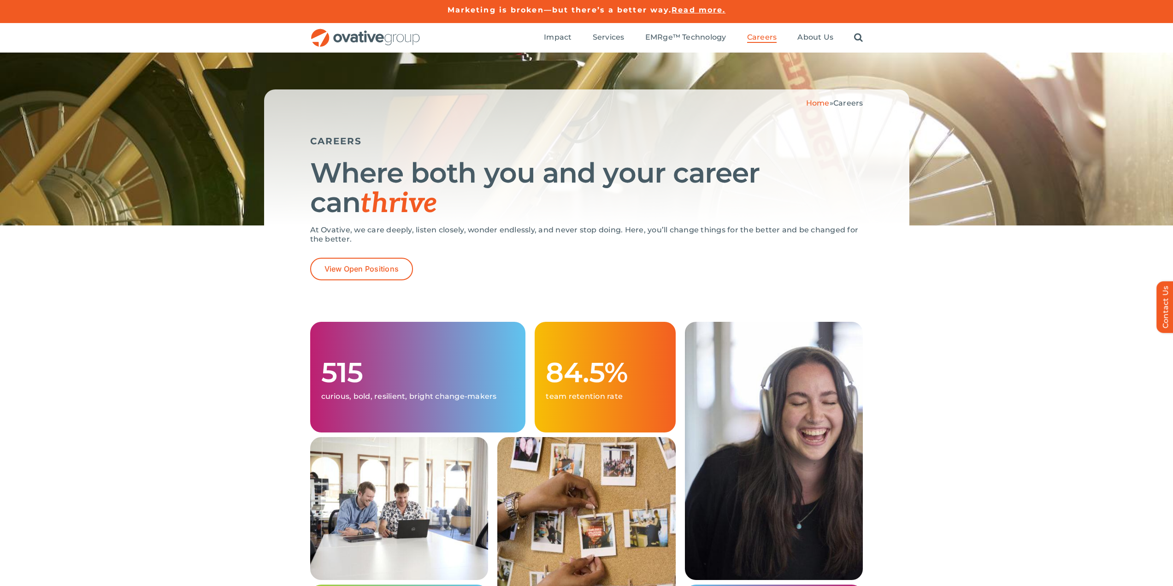 The height and width of the screenshot is (586, 1173). I want to click on a: Careers, so click(762, 38).